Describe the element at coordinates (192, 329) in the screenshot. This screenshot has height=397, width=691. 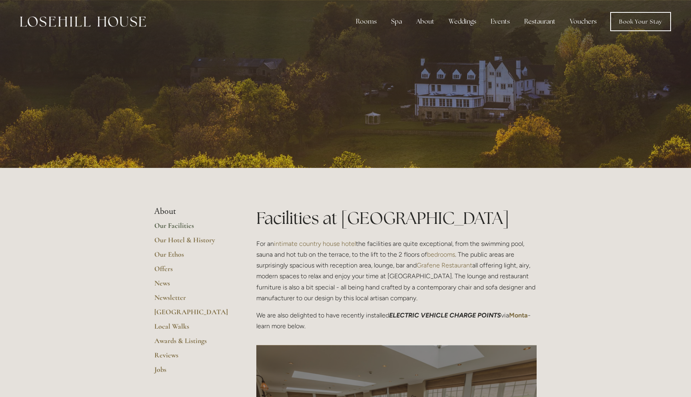
I see `a: Local Walks` at that location.